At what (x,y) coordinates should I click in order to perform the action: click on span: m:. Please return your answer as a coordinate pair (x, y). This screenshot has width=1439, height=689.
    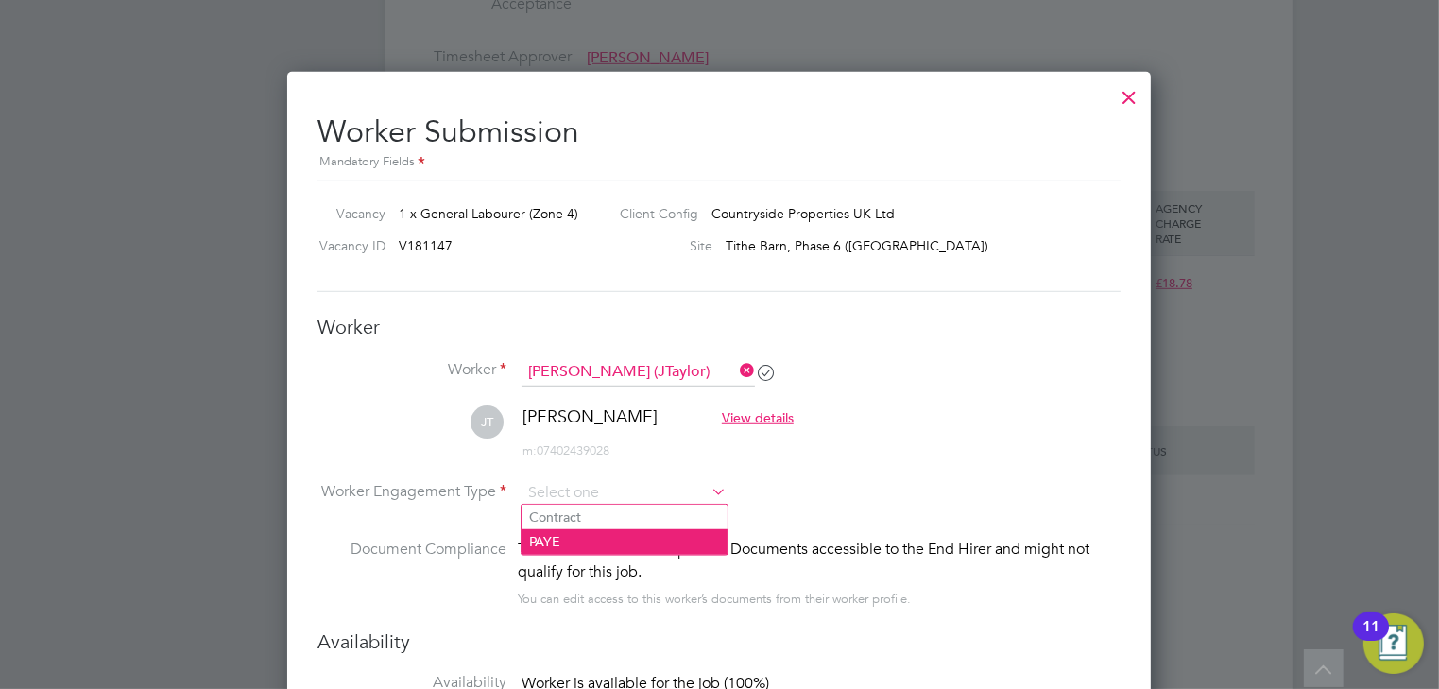
    Looking at the image, I should click on (529, 450).